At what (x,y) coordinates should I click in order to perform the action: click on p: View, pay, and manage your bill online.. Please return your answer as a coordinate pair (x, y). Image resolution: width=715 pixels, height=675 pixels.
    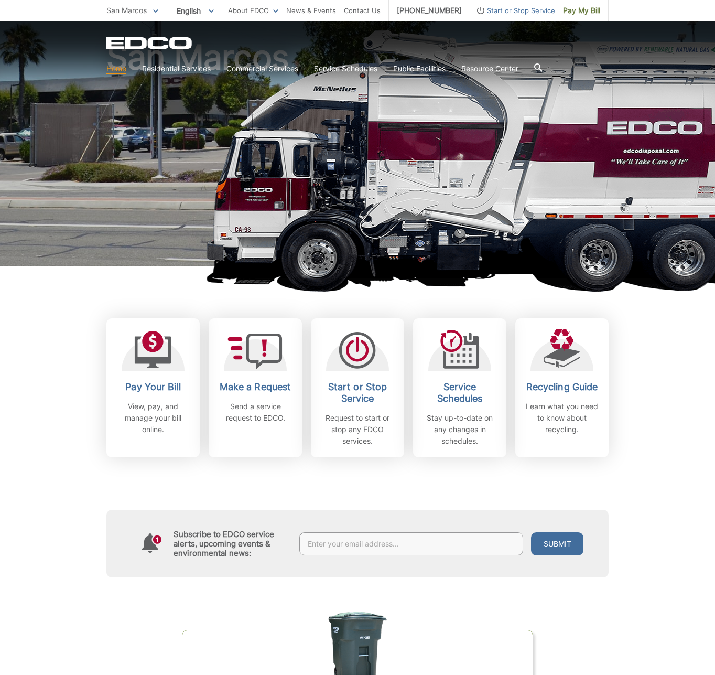
    Looking at the image, I should click on (153, 418).